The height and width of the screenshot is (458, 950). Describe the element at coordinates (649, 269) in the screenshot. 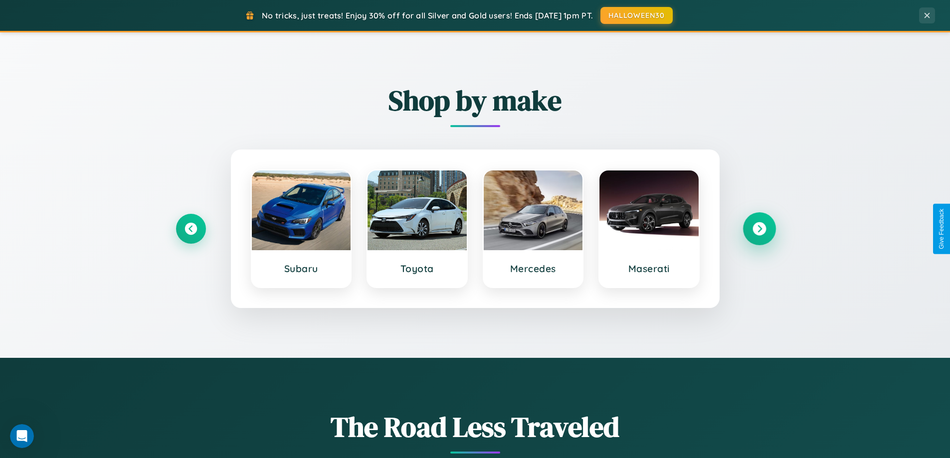

I see `h3: Maserati` at that location.